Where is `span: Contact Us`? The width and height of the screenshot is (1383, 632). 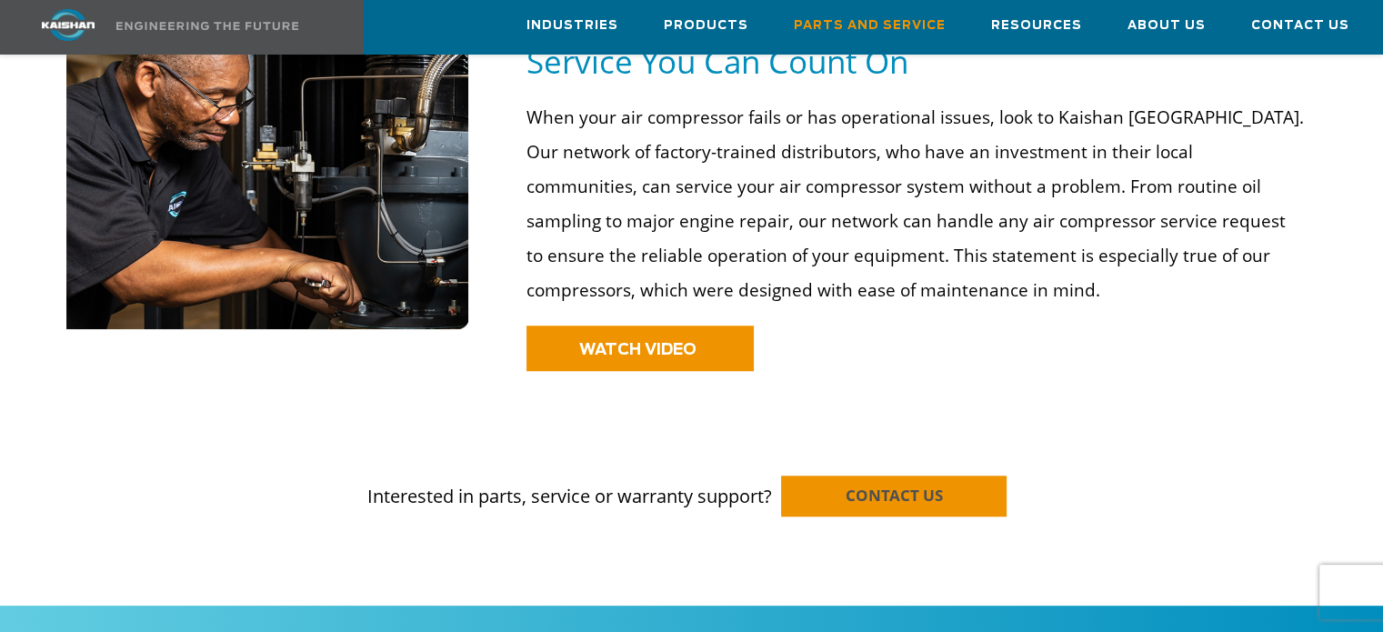 span: Contact Us is located at coordinates (1301, 25).